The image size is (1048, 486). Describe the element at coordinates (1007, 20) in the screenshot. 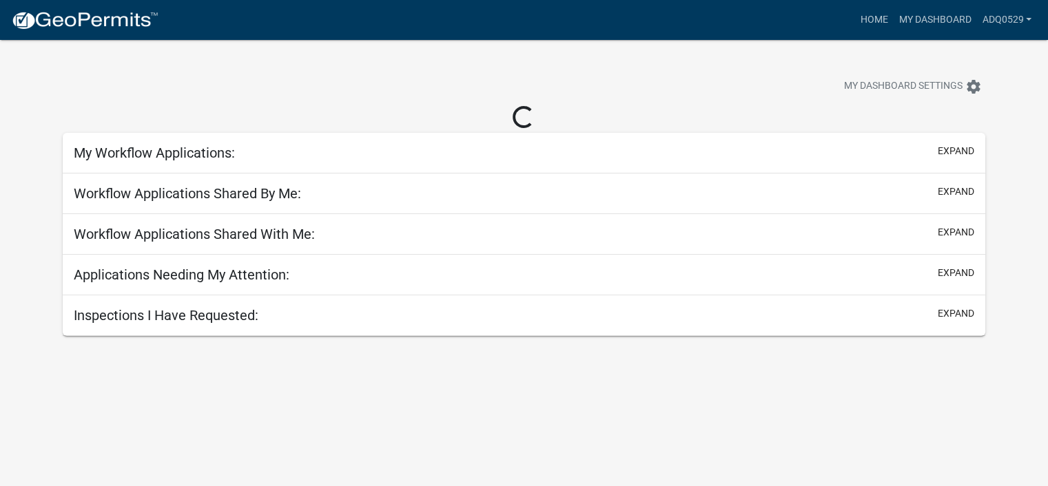

I see `a: adq0529` at that location.